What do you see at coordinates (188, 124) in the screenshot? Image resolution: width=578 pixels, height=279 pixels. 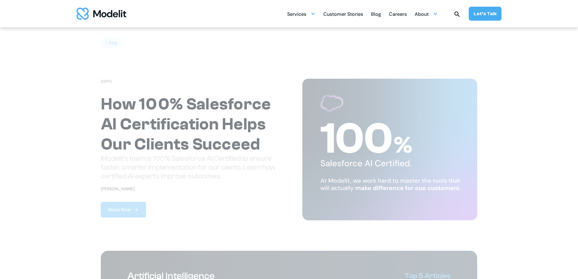 I see `h1: How 100% Salesforce AI Certification Helps Our Clients Succeed` at bounding box center [188, 124].